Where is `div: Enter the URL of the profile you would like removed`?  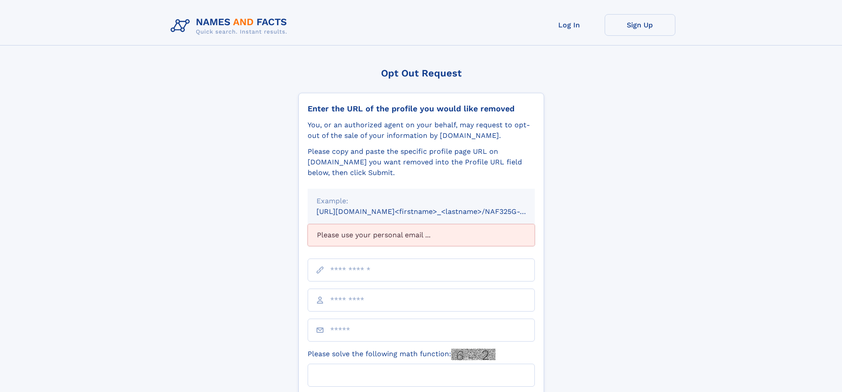 div: Enter the URL of the profile you would like removed is located at coordinates (421, 109).